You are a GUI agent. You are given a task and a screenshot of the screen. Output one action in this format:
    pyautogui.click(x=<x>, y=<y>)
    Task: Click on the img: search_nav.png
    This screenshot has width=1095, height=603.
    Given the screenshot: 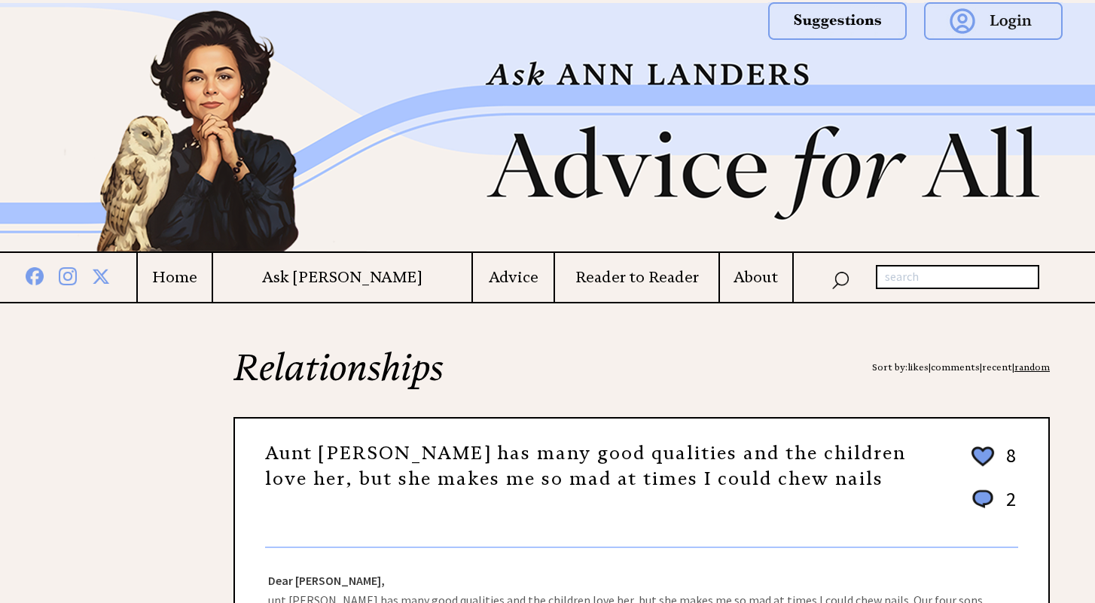 What is the action you would take?
    pyautogui.click(x=841, y=279)
    